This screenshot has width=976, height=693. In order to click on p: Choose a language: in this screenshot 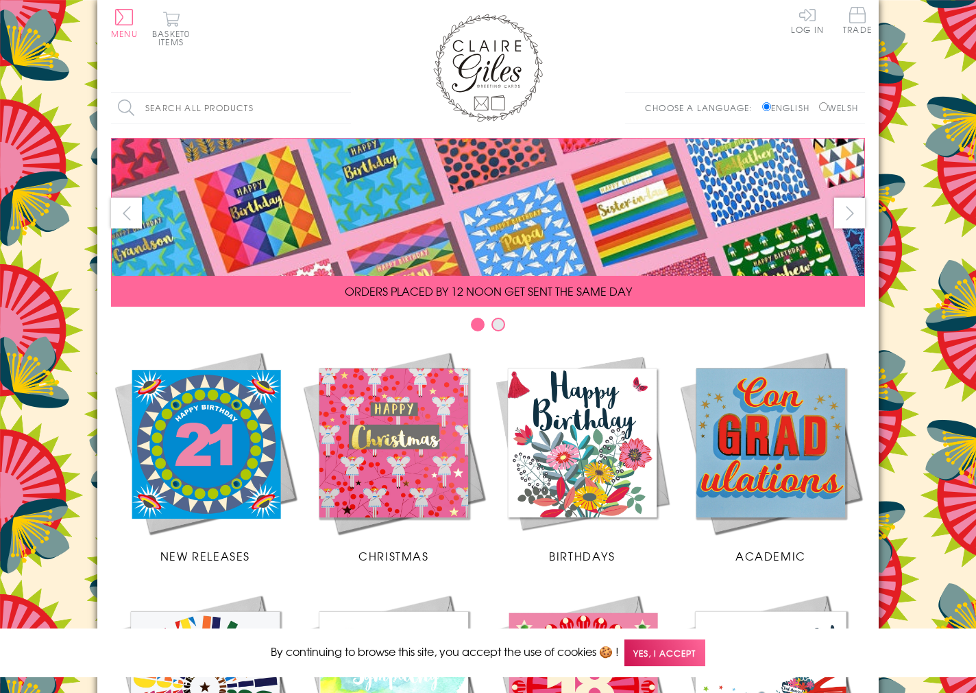, I will do `click(702, 108)`.